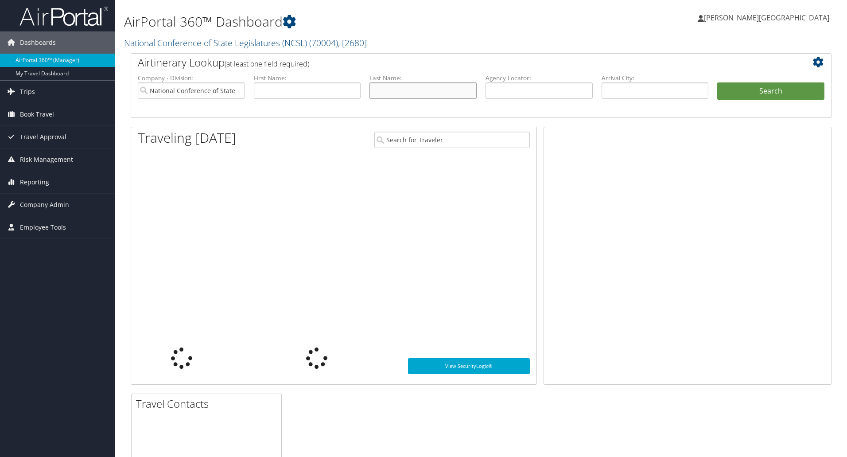  What do you see at coordinates (47, 159) in the screenshot?
I see `span: Risk Management` at bounding box center [47, 159].